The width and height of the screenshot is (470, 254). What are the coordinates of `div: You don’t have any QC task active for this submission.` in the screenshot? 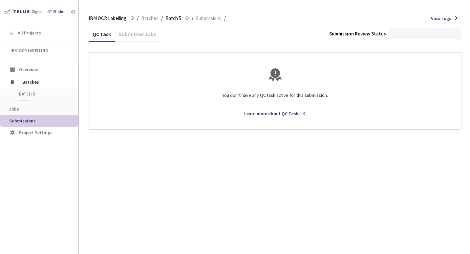 It's located at (275, 99).